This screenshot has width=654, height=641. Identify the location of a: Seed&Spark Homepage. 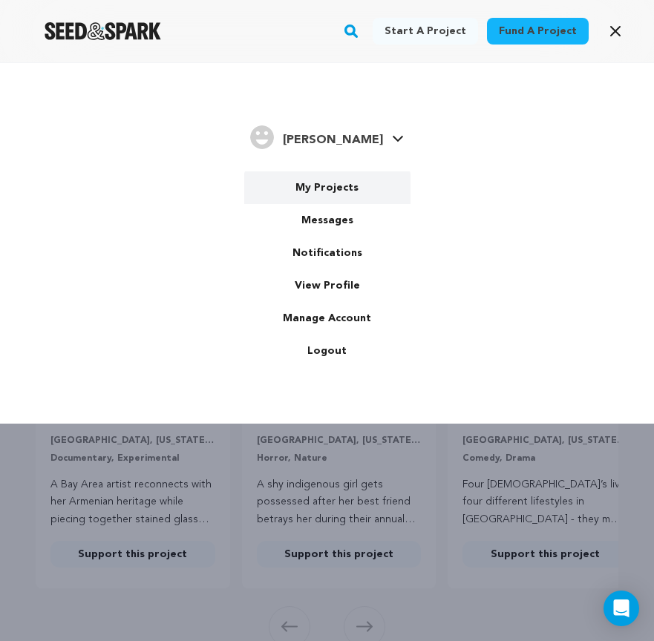
(102, 31).